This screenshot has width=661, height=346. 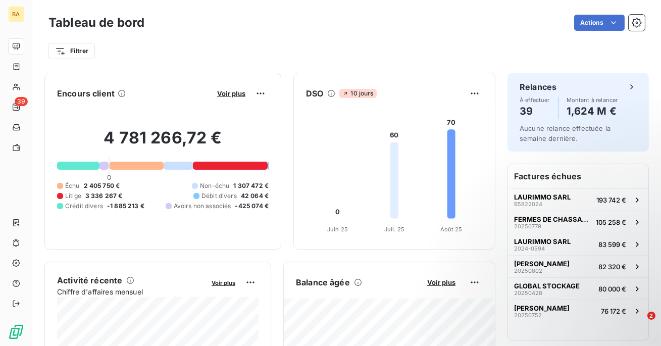 I want to click on h3: Tableau de bord, so click(x=96, y=23).